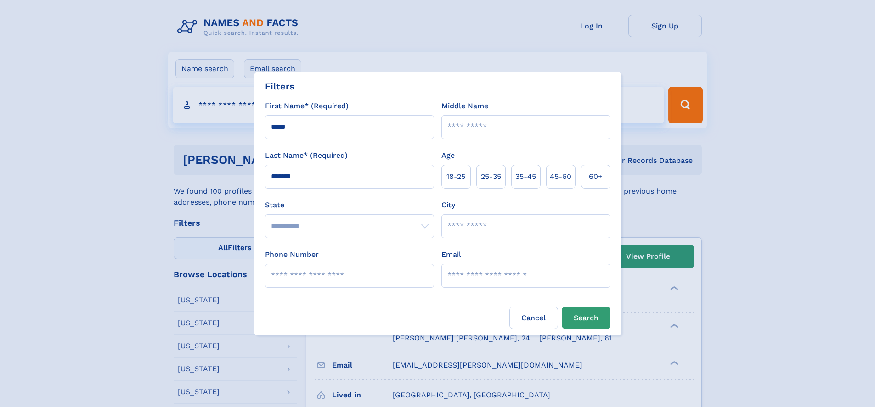 The height and width of the screenshot is (407, 875). I want to click on label: Age, so click(448, 156).